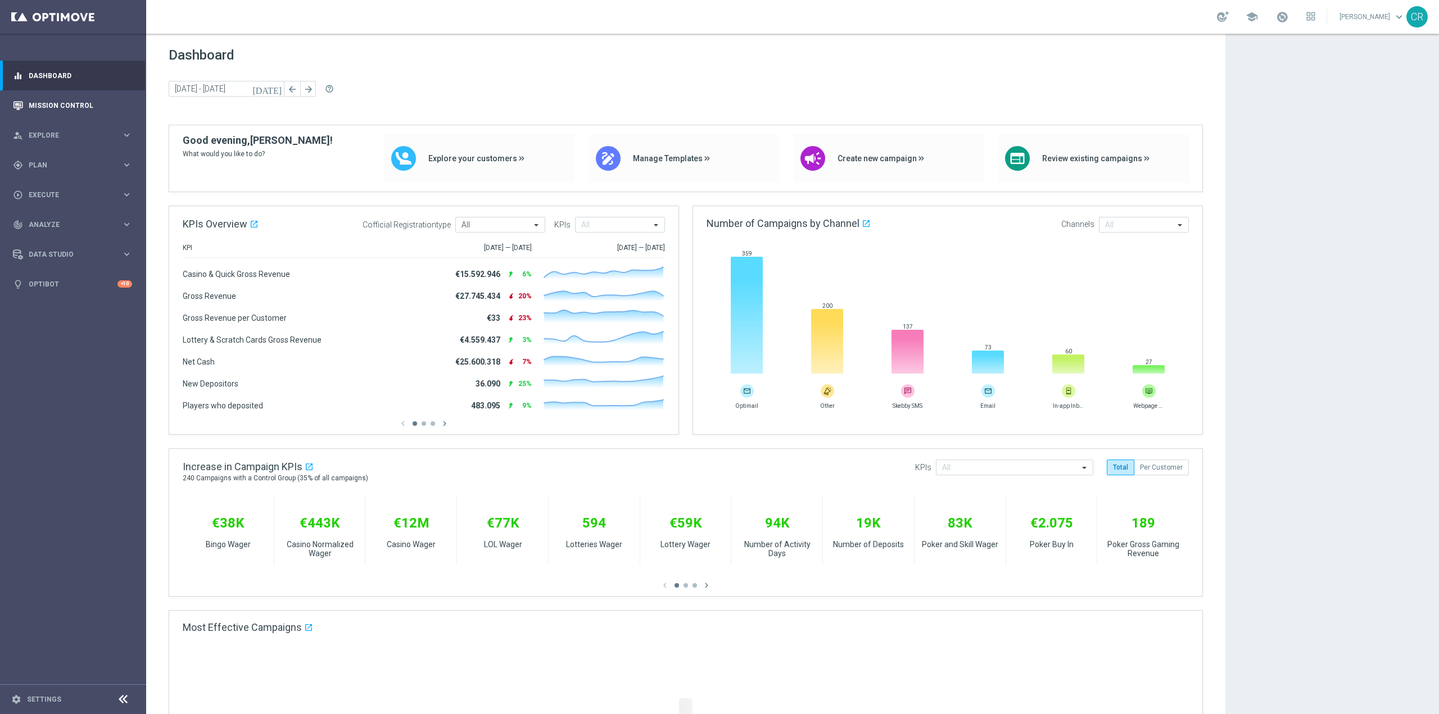 The height and width of the screenshot is (714, 1439). Describe the element at coordinates (16, 700) in the screenshot. I see `i: settings` at that location.